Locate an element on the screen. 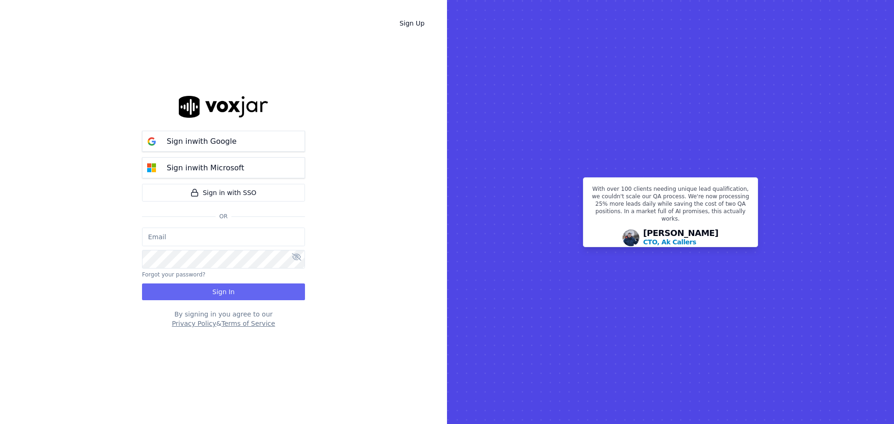 The width and height of the screenshot is (894, 424). button: Sign In is located at coordinates (224, 292).